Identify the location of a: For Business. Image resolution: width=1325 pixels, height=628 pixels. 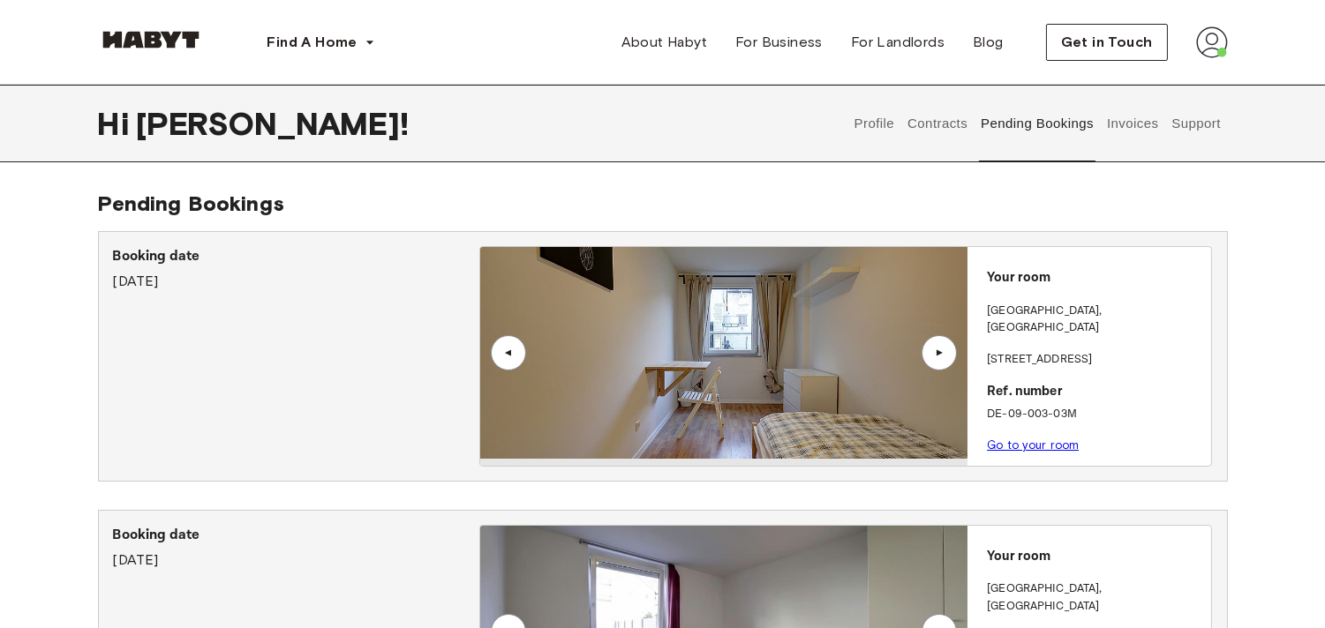
(778, 42).